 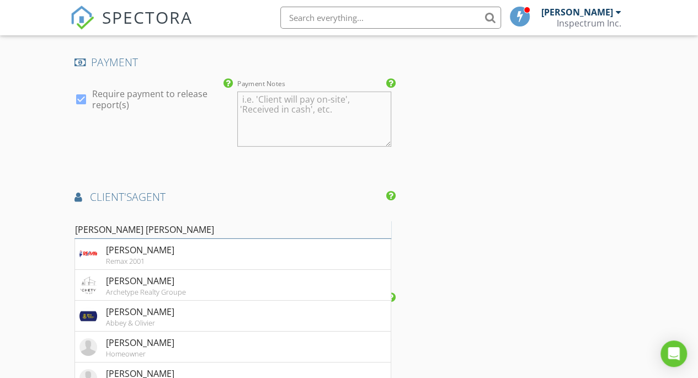 What do you see at coordinates (82, 18) in the screenshot?
I see `img: The Best Home Inspection Software - Spectora` at bounding box center [82, 18].